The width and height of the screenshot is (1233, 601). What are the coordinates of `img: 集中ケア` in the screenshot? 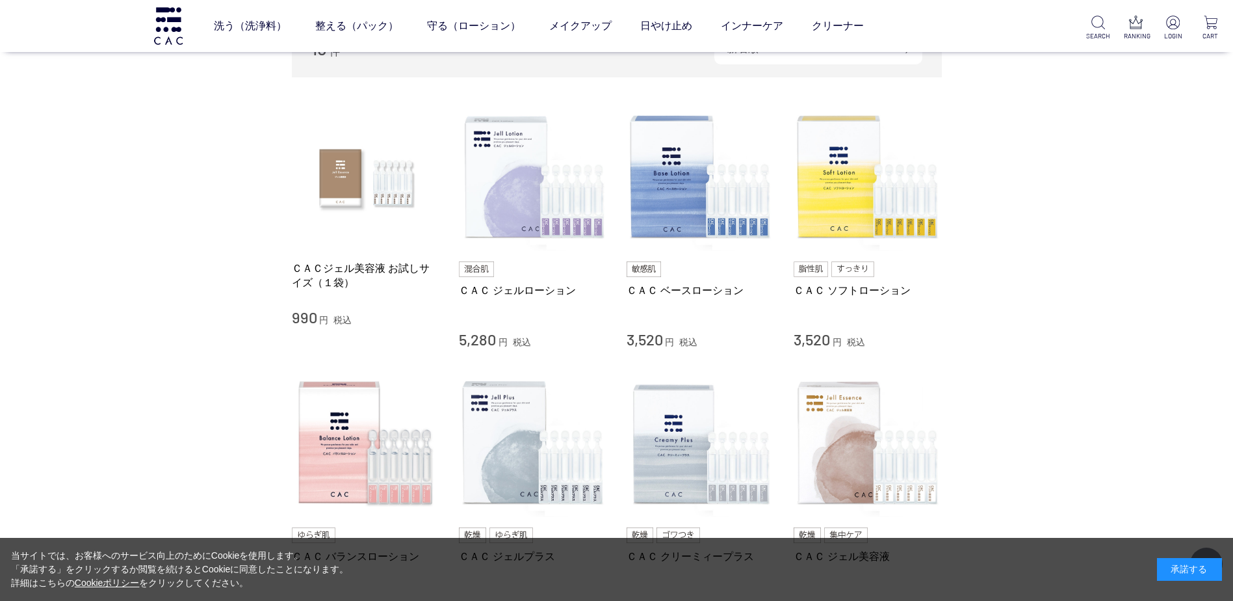 It's located at (847, 535).